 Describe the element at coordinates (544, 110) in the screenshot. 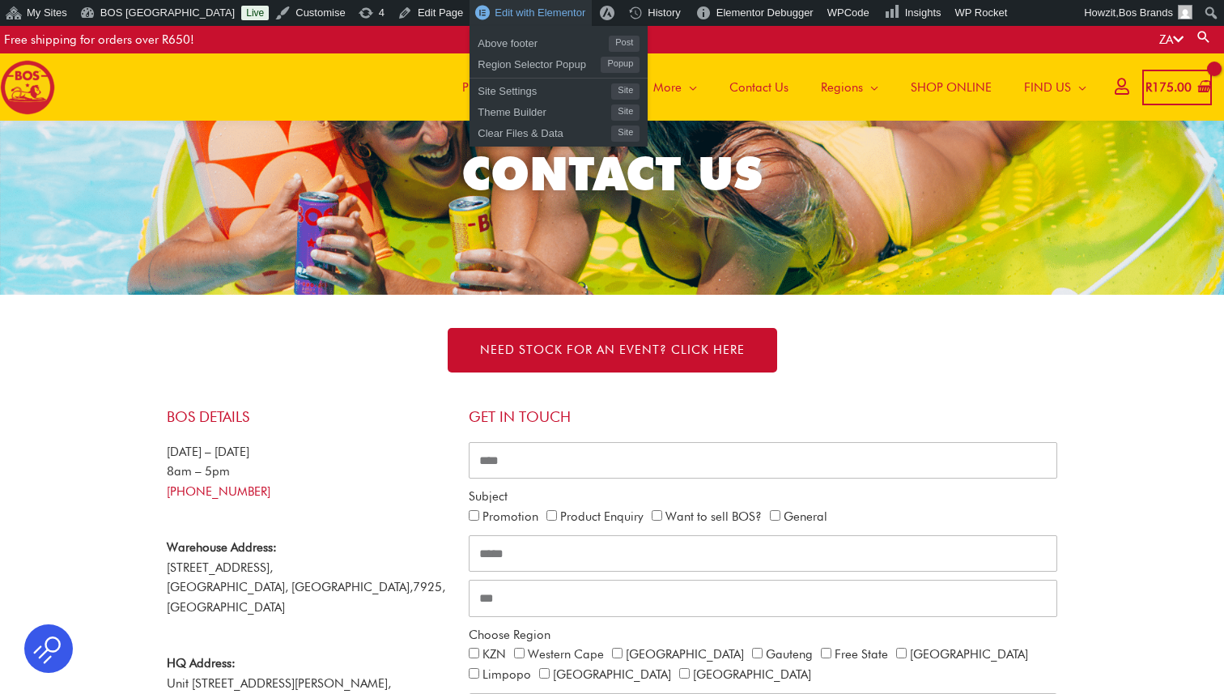

I see `span: Theme Builder` at that location.